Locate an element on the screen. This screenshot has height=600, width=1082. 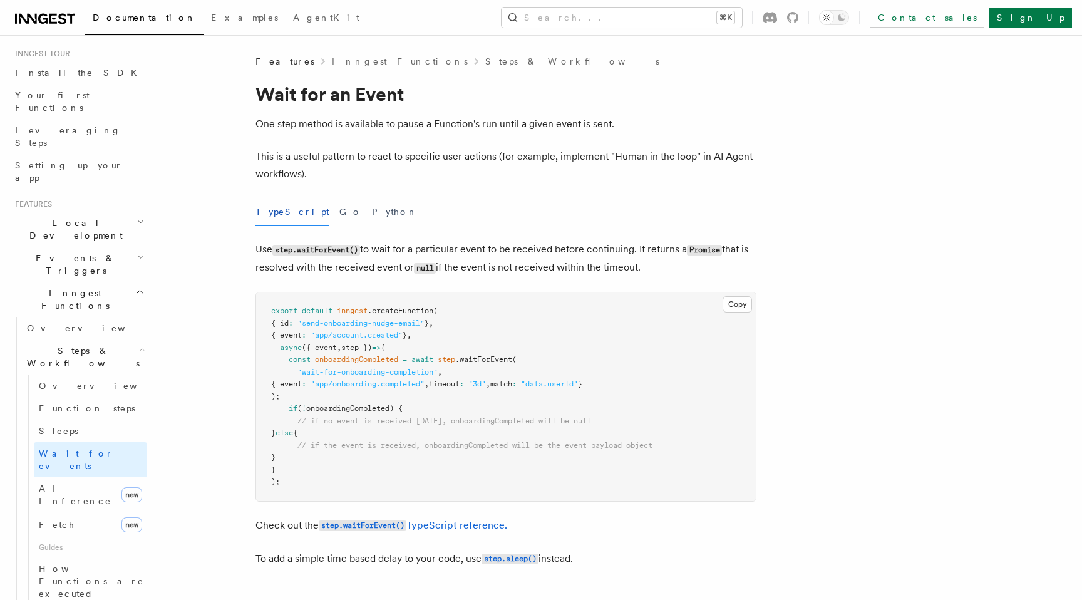
p: Check out the is located at coordinates (506, 525).